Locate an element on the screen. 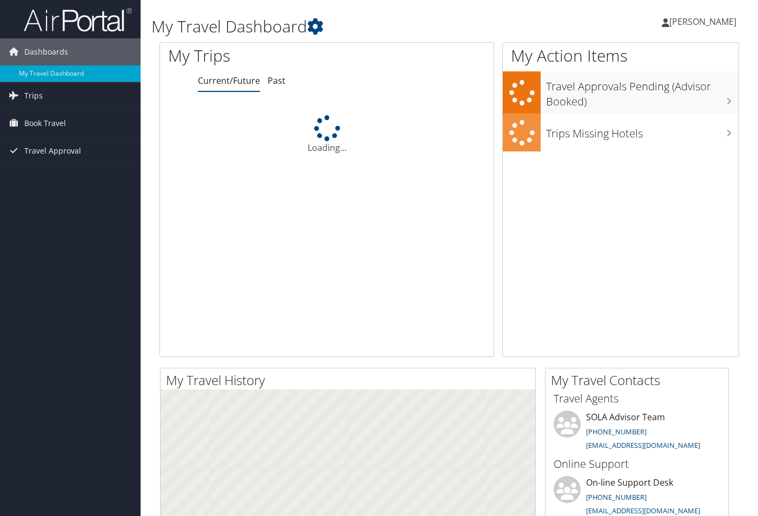 The width and height of the screenshot is (758, 516). span: Dashboards is located at coordinates (46, 52).